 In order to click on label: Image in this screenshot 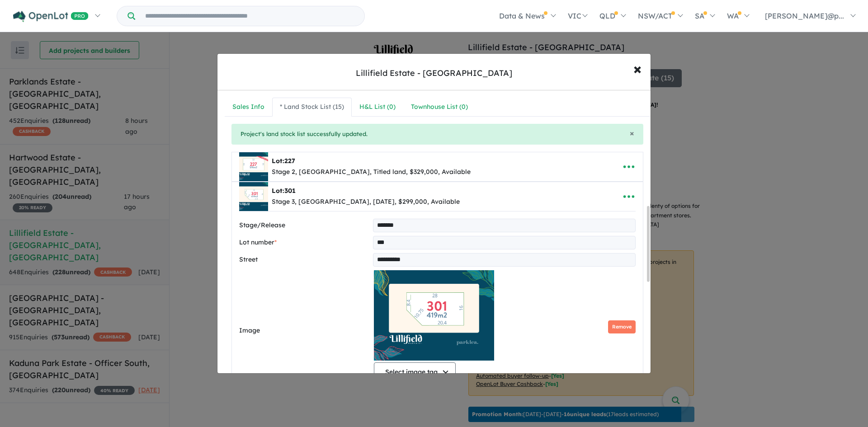, I will do `click(305, 331)`.